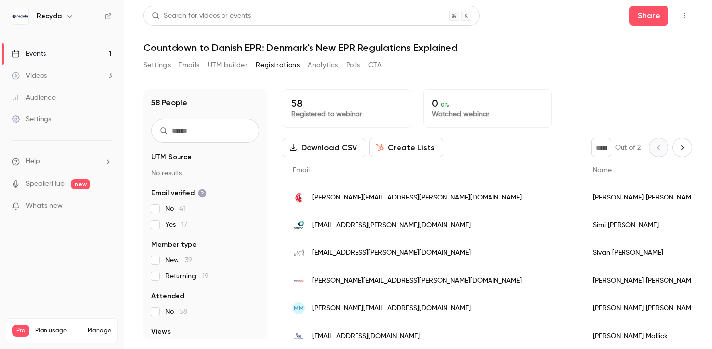 The image size is (712, 349). Describe the element at coordinates (62, 161) in the screenshot. I see `li: help-dropdown-opener` at that location.